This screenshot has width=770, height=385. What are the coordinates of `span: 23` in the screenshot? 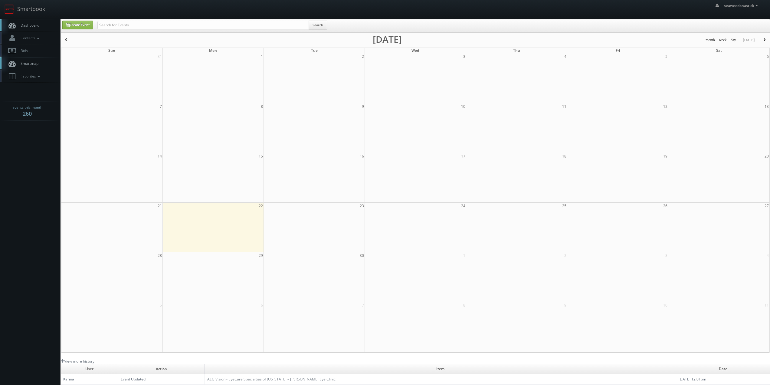 It's located at (362, 205).